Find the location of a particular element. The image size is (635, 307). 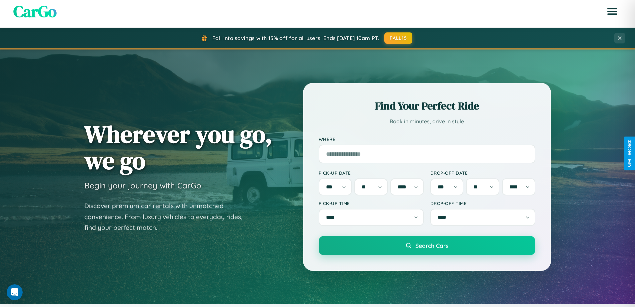

label: Drop-off Time is located at coordinates (483, 203).